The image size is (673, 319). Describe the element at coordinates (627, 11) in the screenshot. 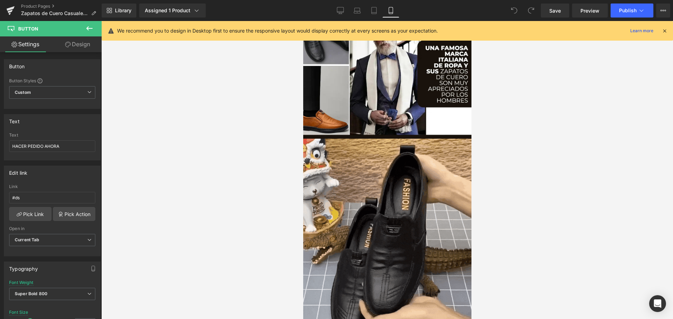

I see `span: Publish` at that location.